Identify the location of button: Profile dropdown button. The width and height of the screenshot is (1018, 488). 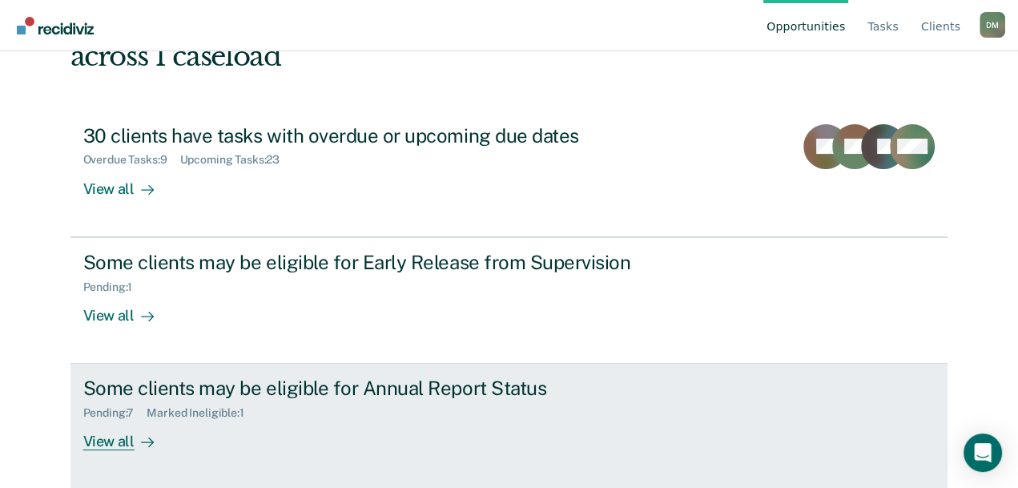
(992, 25).